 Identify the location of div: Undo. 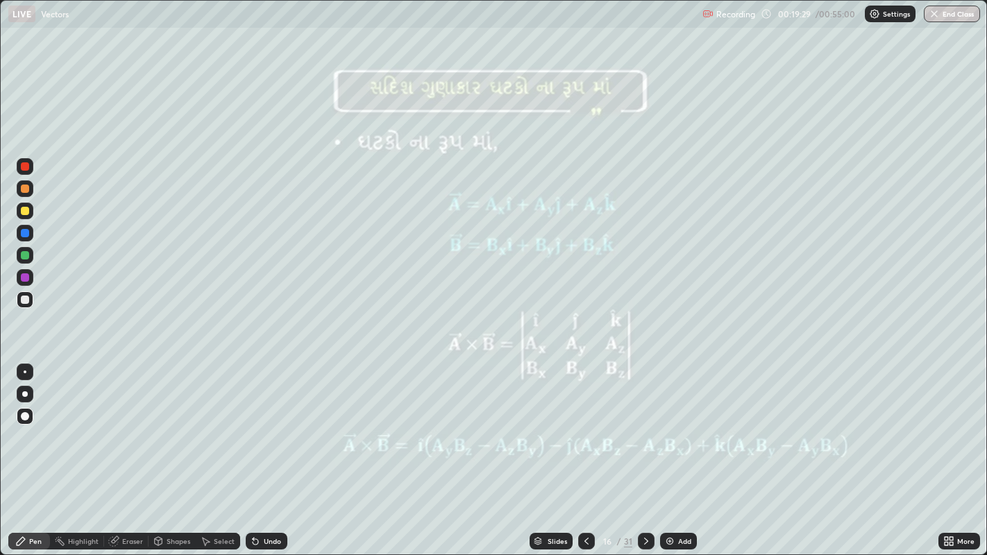
(272, 541).